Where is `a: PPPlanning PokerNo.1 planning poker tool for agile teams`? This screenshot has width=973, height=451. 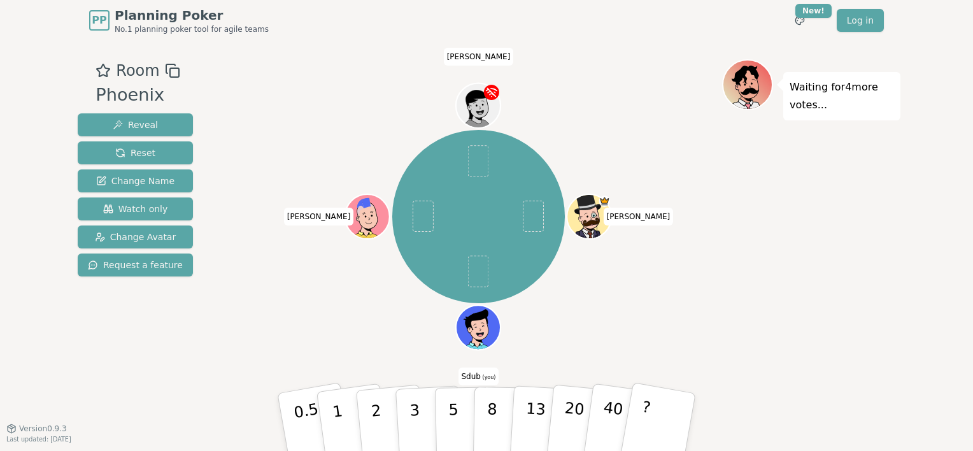
a: PPPlanning PokerNo.1 planning poker tool for agile teams is located at coordinates (179, 20).